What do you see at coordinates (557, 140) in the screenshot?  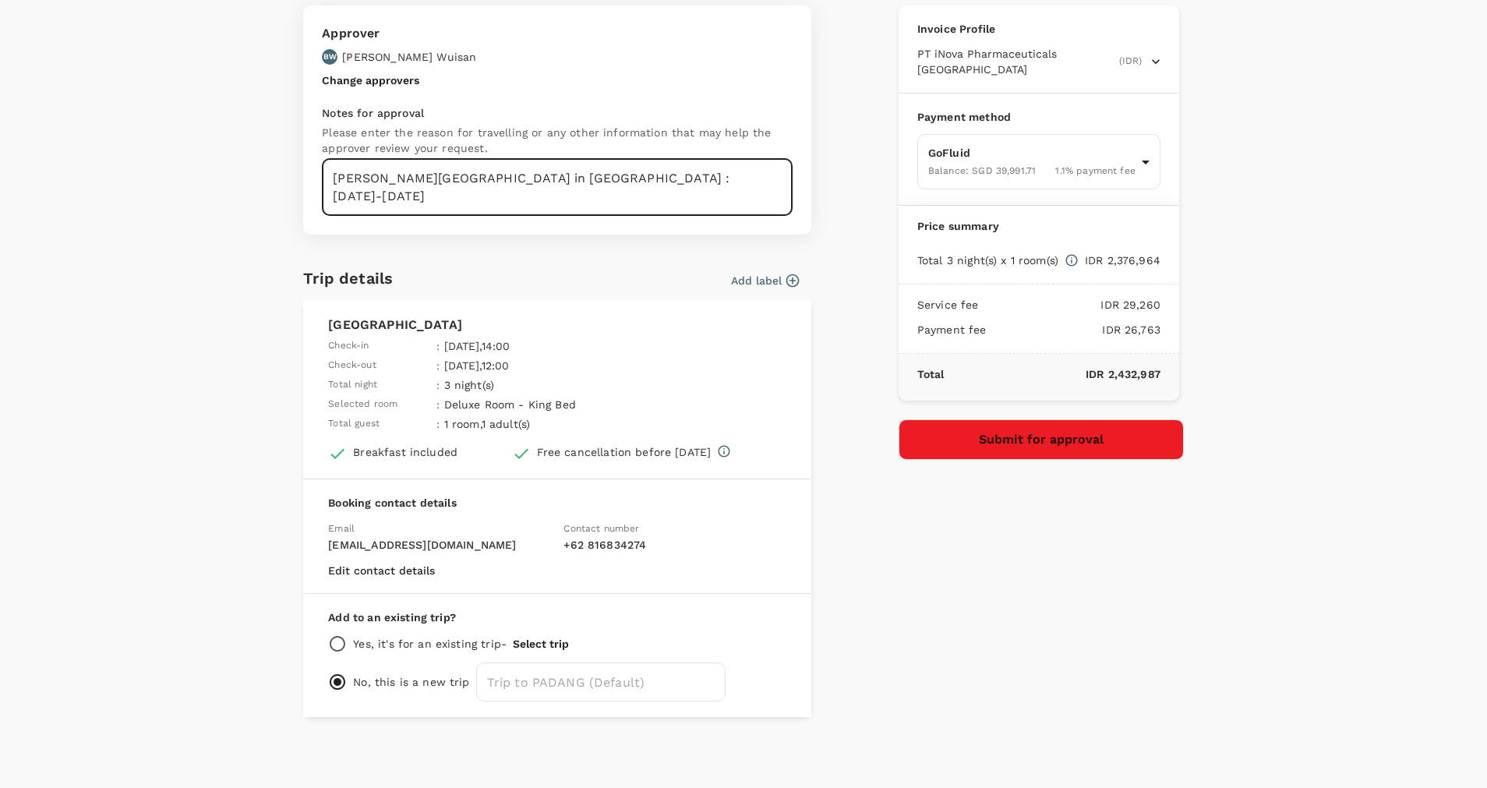 I see `p: Please enter the reason for travelling or any other information that may help the approver review...` at bounding box center [557, 140].